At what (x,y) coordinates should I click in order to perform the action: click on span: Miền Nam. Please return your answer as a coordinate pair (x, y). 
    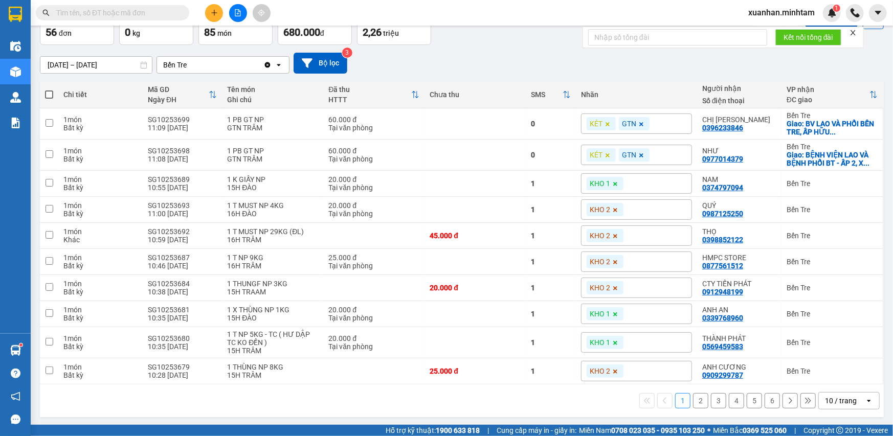
    Looking at the image, I should click on (642, 431).